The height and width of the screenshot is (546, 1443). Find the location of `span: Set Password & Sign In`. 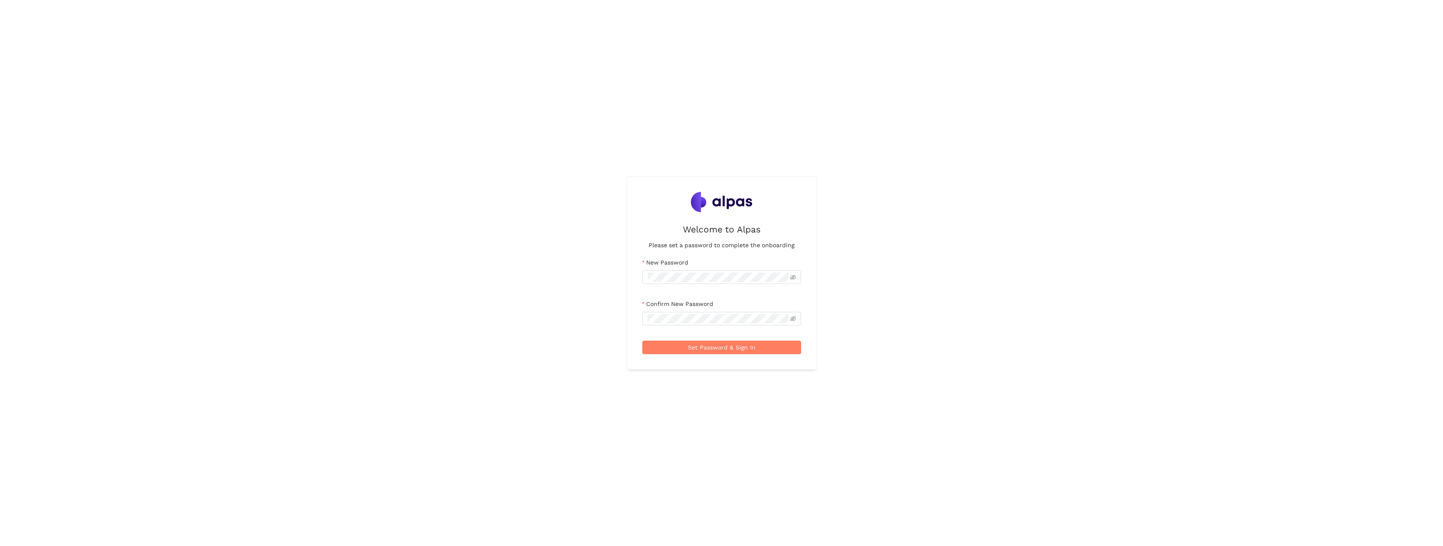

span: Set Password & Sign In is located at coordinates (722, 347).